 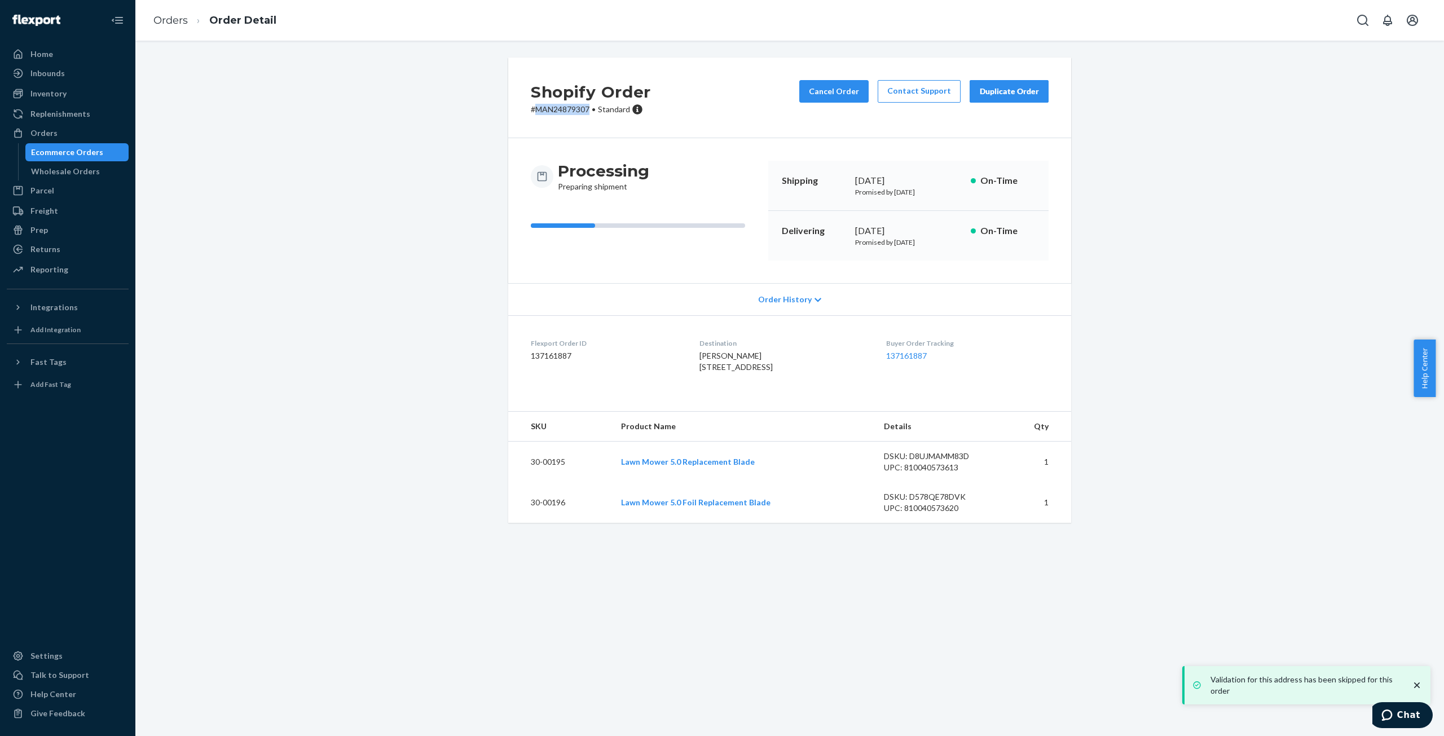 What do you see at coordinates (68, 73) in the screenshot?
I see `a: Inbounds` at bounding box center [68, 73].